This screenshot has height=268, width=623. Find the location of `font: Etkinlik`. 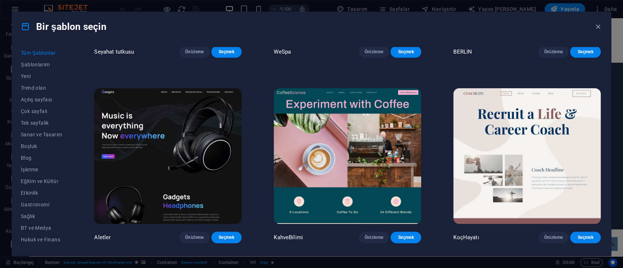

font: Etkinlik is located at coordinates (29, 193).